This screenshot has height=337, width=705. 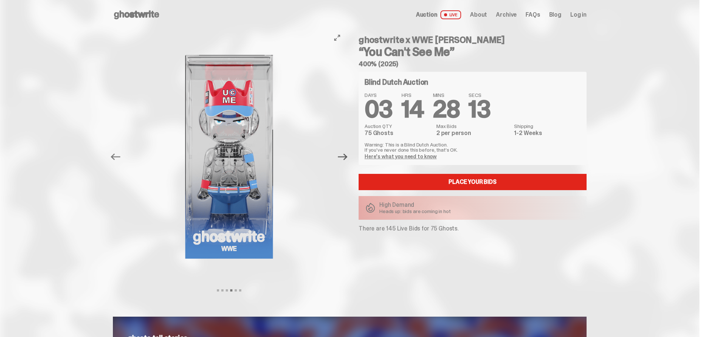 I want to click on button: View slide 6, so click(x=240, y=291).